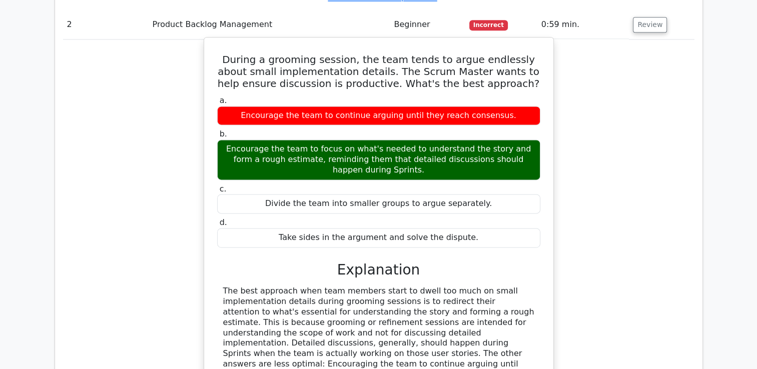 The height and width of the screenshot is (369, 757). What do you see at coordinates (223, 134) in the screenshot?
I see `span: b.` at bounding box center [223, 134].